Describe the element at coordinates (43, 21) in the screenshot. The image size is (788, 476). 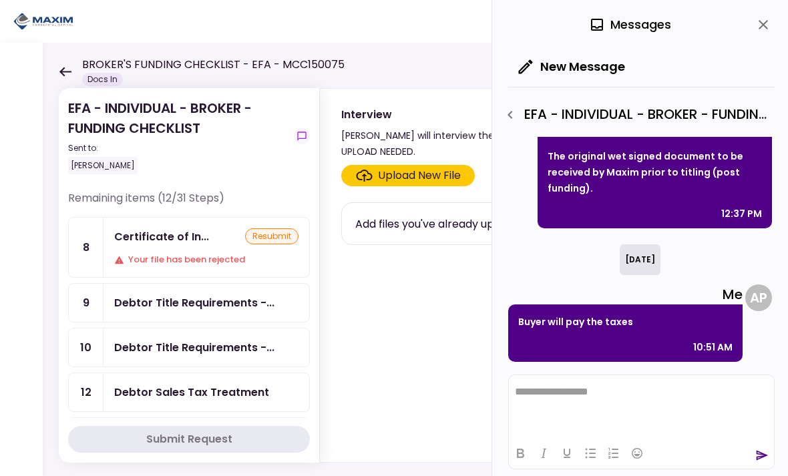
I see `img: Partner icon` at that location.